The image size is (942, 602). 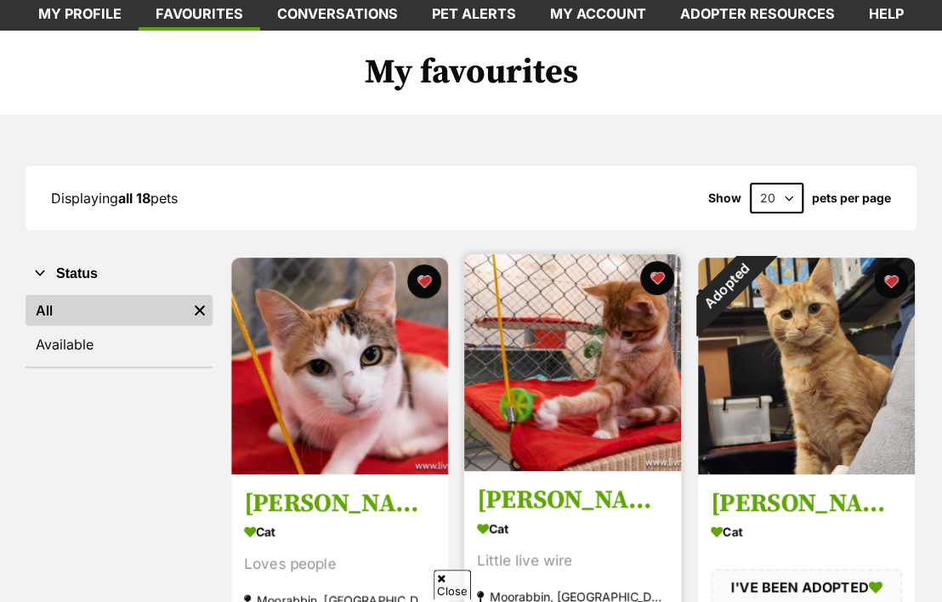 What do you see at coordinates (572, 561) in the screenshot?
I see `div: Little live wire` at bounding box center [572, 561].